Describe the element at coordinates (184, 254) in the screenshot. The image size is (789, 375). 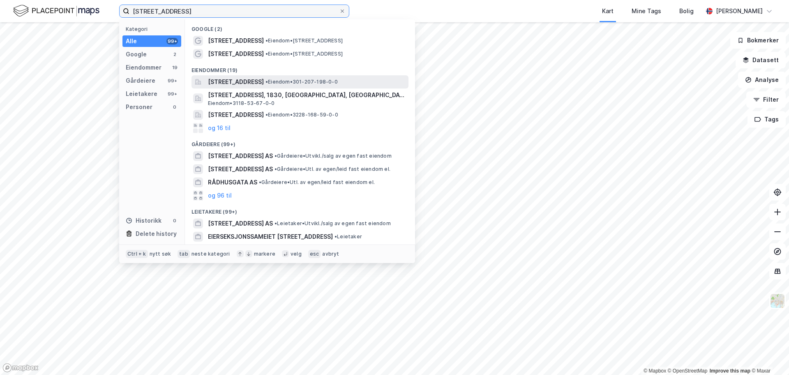
I see `div: tab` at that location.